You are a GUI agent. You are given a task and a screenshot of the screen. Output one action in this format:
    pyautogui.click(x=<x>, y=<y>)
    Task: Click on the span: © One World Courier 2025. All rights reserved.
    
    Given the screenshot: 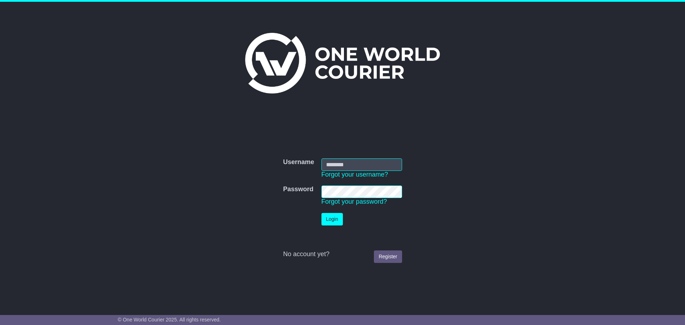 What is the action you would take?
    pyautogui.click(x=169, y=320)
    